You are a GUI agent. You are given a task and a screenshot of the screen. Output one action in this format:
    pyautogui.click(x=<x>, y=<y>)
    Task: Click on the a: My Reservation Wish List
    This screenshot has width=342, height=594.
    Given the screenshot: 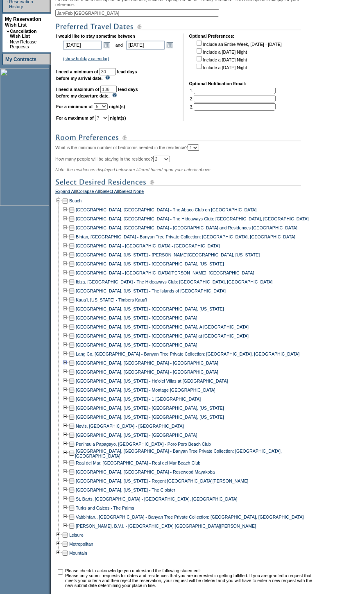 What is the action you would take?
    pyautogui.click(x=23, y=22)
    